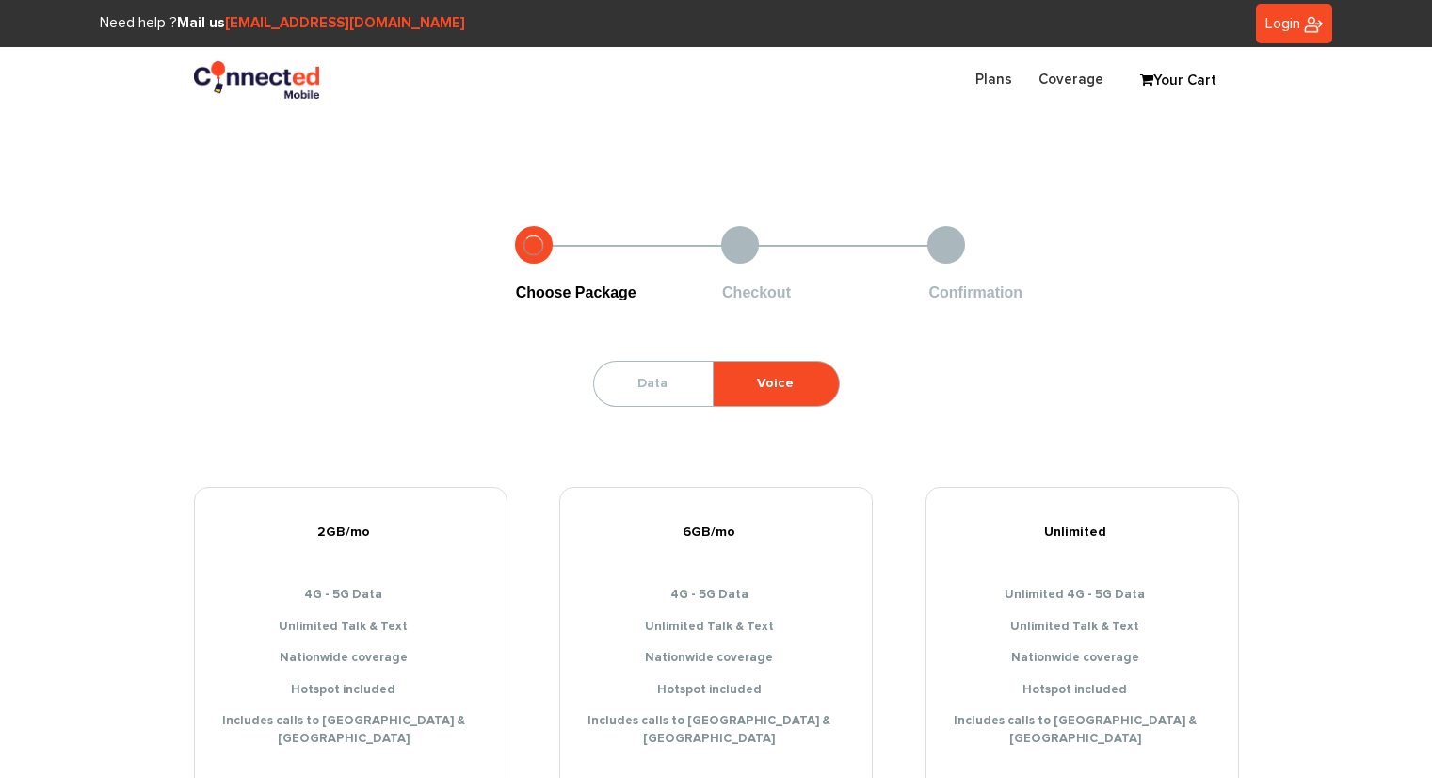  I want to click on li: Unlimited 4G - 5G Data, so click(1082, 595).